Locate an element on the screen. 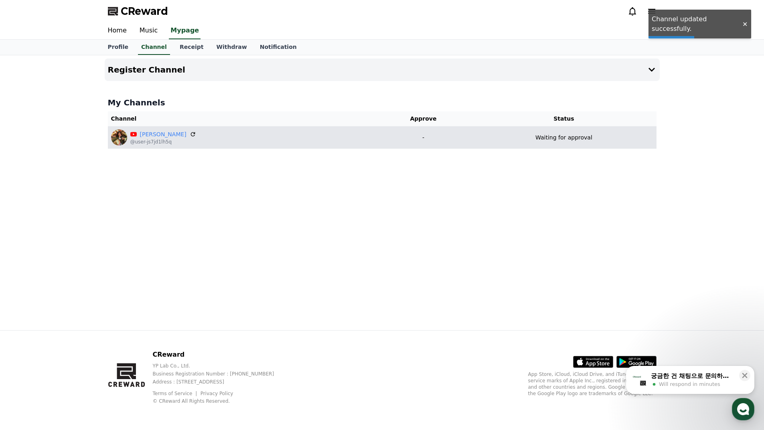 The image size is (764, 430). img: Alisa Farrell is located at coordinates (119, 138).